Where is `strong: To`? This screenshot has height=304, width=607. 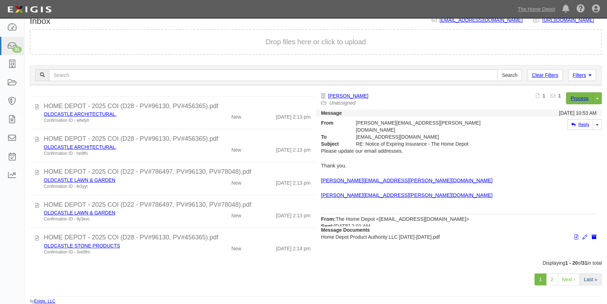 strong: To is located at coordinates (334, 137).